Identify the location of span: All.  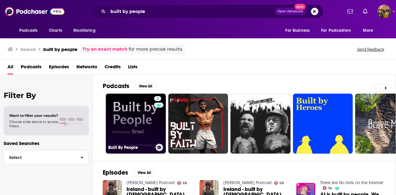
(10, 68).